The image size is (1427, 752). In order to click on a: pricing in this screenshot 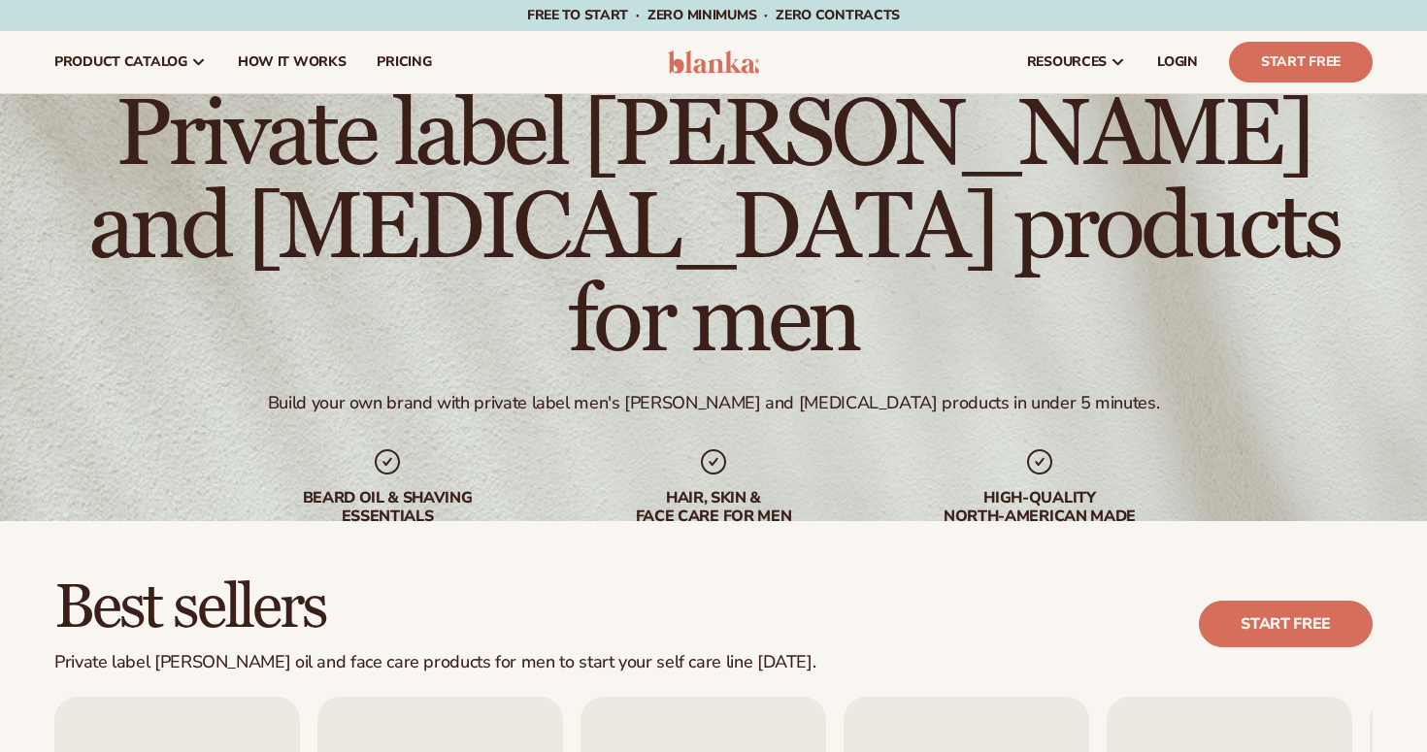, I will do `click(404, 62)`.